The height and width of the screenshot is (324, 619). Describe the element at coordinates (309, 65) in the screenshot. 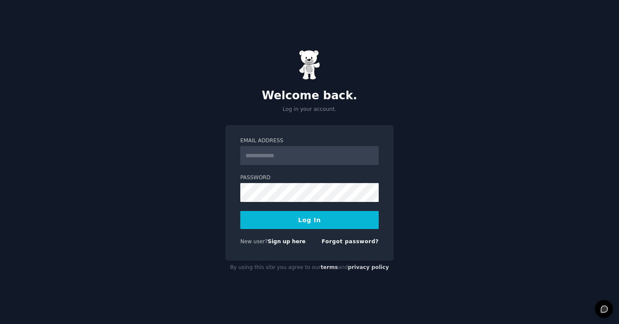

I see `img: Gummy Bear` at that location.